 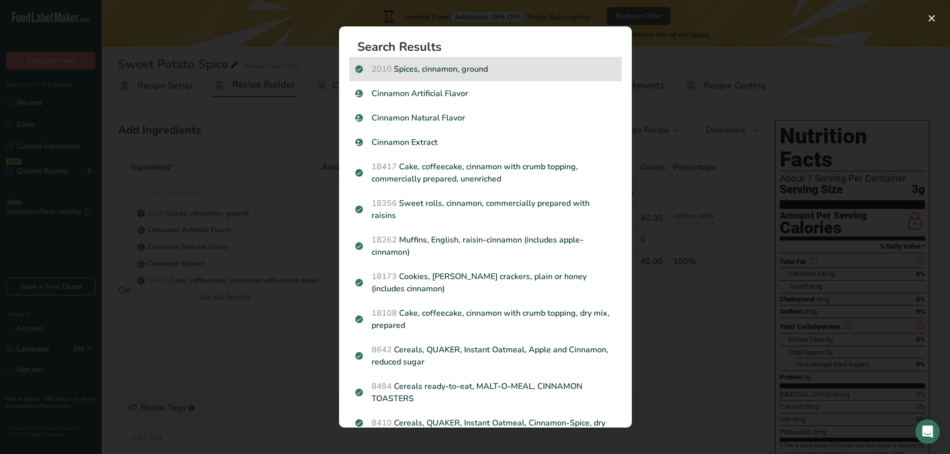 I want to click on span: 18173, so click(x=384, y=276).